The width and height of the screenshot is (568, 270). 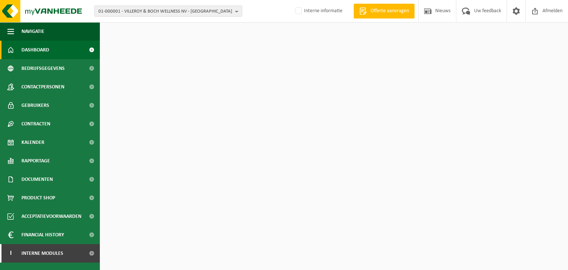 What do you see at coordinates (51, 216) in the screenshot?
I see `span: Acceptatievoorwaarden` at bounding box center [51, 216].